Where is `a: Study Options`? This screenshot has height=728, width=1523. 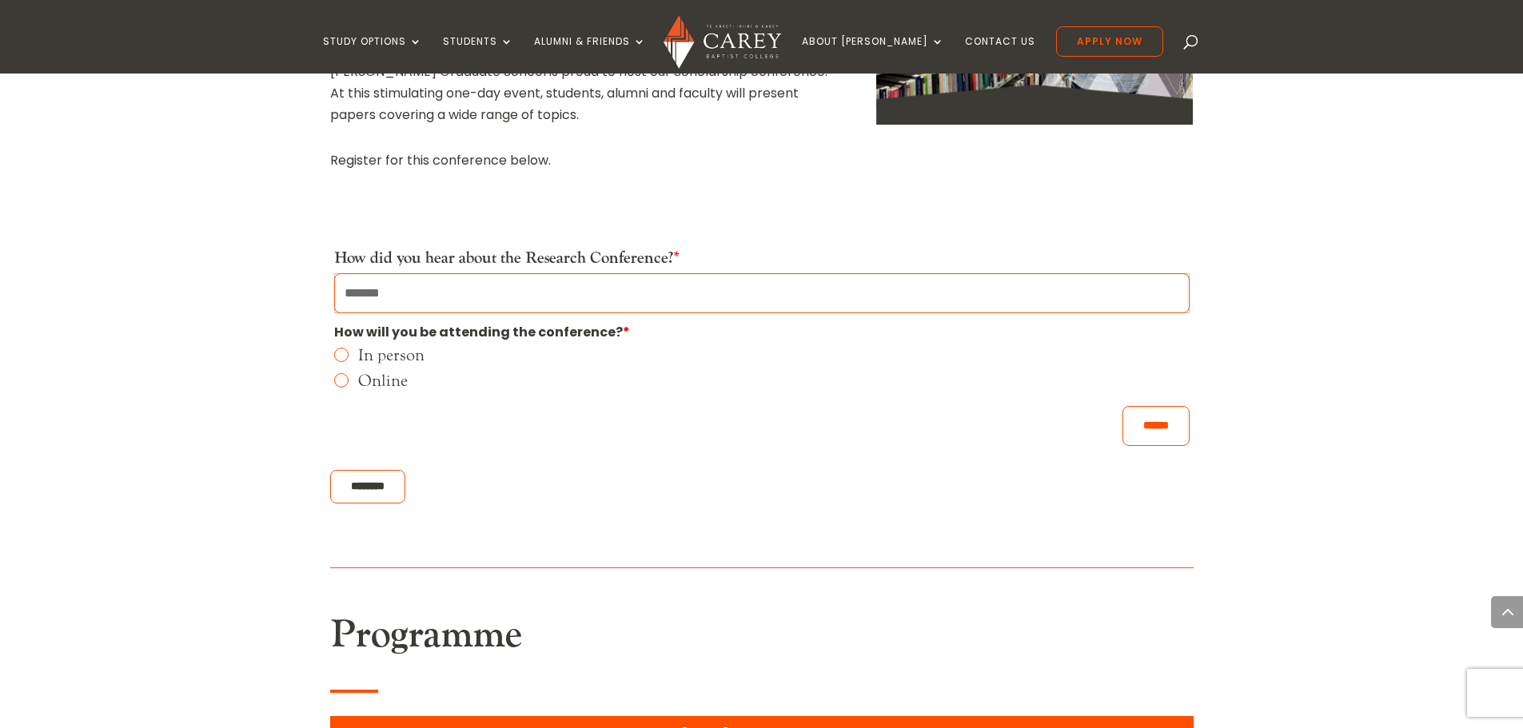
a: Study Options is located at coordinates (373, 54).